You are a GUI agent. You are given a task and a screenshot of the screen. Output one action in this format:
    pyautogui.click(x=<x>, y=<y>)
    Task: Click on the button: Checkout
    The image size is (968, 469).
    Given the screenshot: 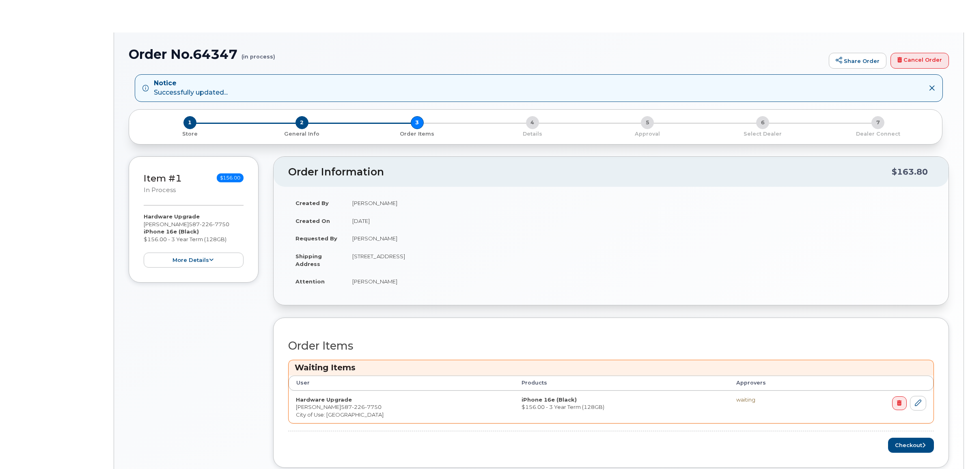 What is the action you would take?
    pyautogui.click(x=911, y=445)
    